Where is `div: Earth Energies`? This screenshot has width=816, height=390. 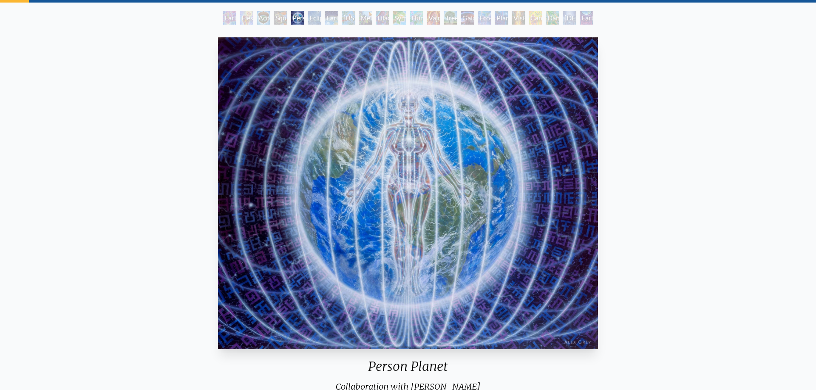
div: Earth Energies is located at coordinates (331, 18).